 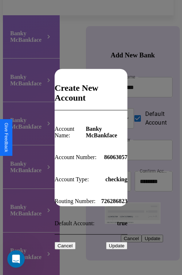 I want to click on div: Give Feedback, so click(x=6, y=137).